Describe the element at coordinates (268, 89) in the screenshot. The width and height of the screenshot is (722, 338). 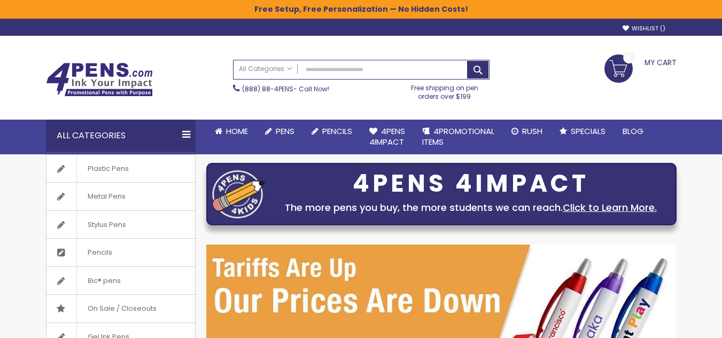
I see `a: (888) 88-4PENS` at that location.